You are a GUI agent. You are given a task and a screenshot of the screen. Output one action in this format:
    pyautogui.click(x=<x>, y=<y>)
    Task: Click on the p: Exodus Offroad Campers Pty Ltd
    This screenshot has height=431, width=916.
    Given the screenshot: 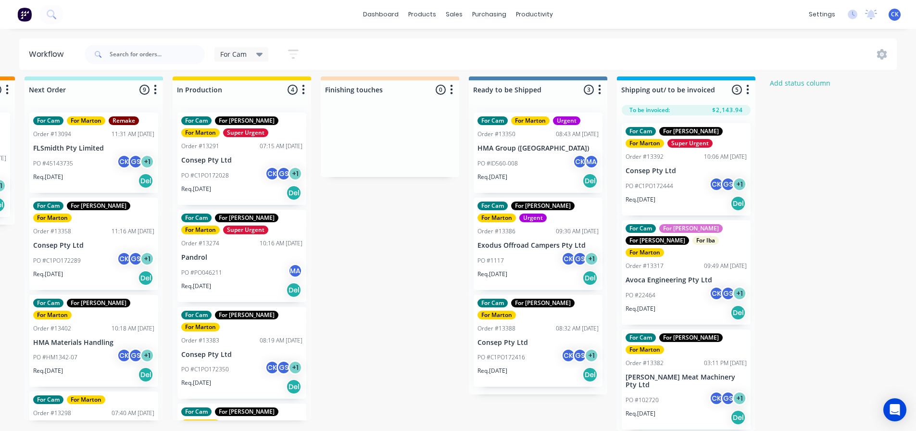 What is the action you would take?
    pyautogui.click(x=538, y=245)
    